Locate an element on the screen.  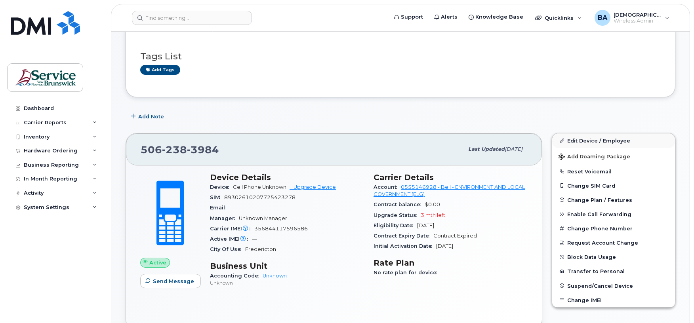
button: Reset Voicemail is located at coordinates (613, 171).